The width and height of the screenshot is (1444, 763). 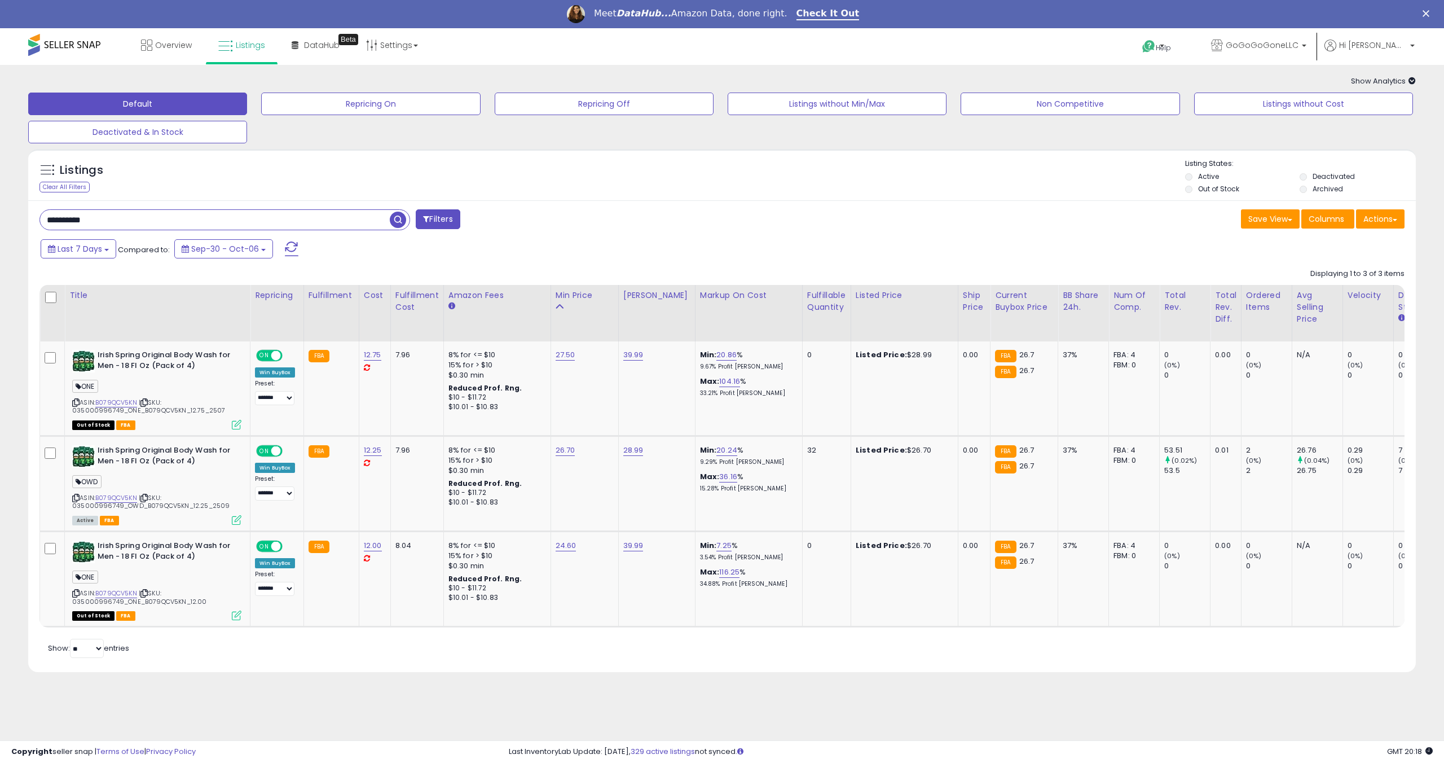 What do you see at coordinates (80, 249) in the screenshot?
I see `span: Last 7 Days` at bounding box center [80, 249].